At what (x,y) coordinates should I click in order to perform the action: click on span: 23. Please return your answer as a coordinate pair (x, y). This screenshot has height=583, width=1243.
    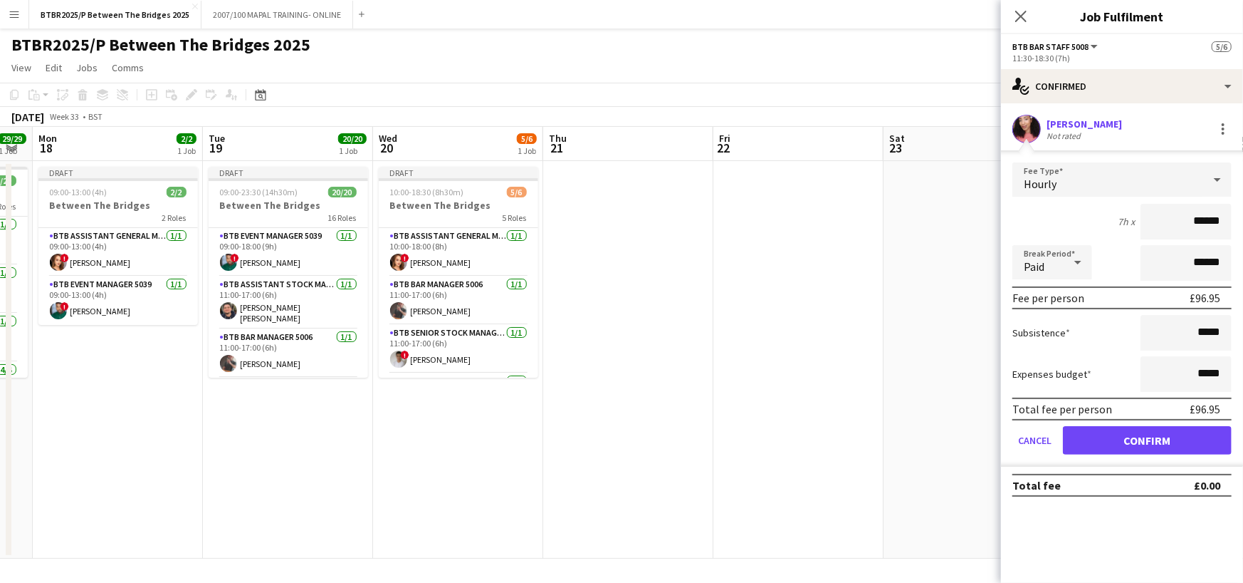
    Looking at the image, I should click on (896, 147).